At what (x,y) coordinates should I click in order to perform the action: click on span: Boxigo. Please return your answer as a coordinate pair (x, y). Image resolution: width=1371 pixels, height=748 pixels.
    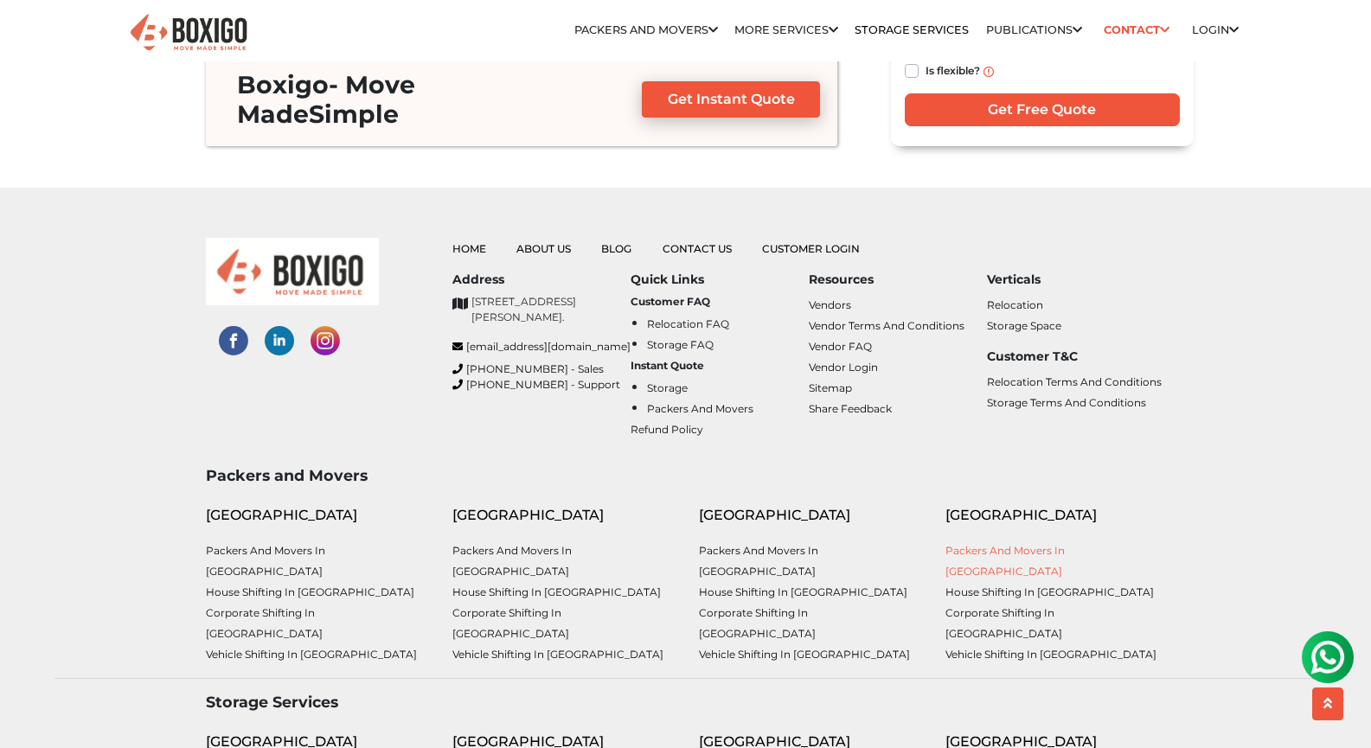
    Looking at the image, I should click on (283, 85).